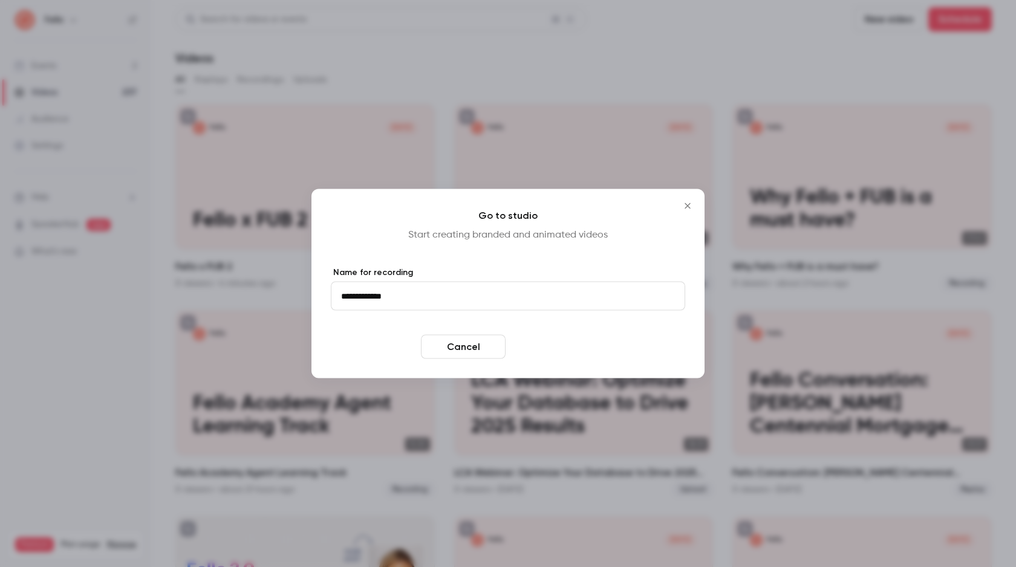 The image size is (1016, 567). What do you see at coordinates (553, 347) in the screenshot?
I see `button: Enter studio` at bounding box center [553, 347].